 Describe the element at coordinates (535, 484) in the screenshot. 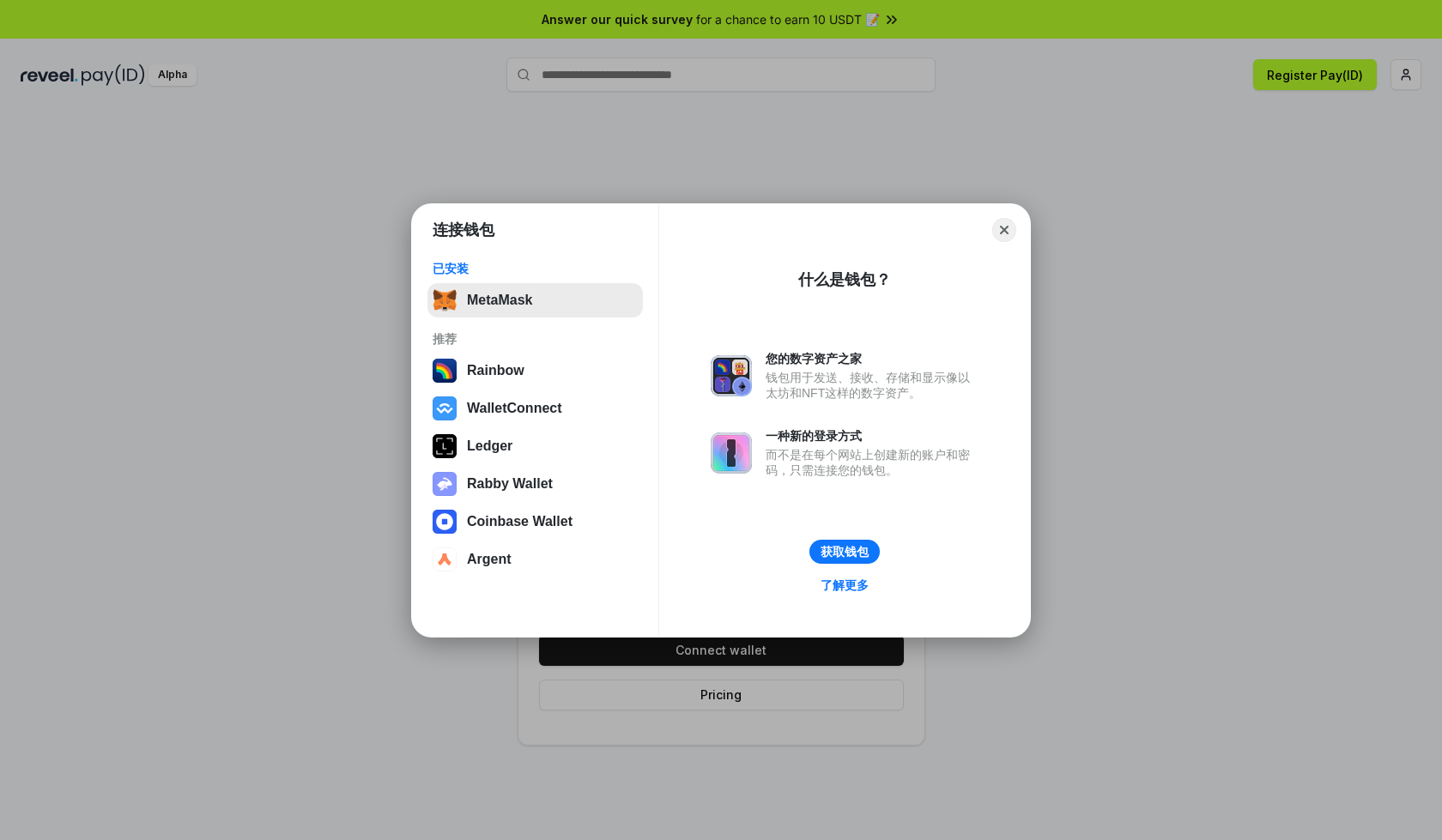

I see `button: Rabby Wallet` at that location.